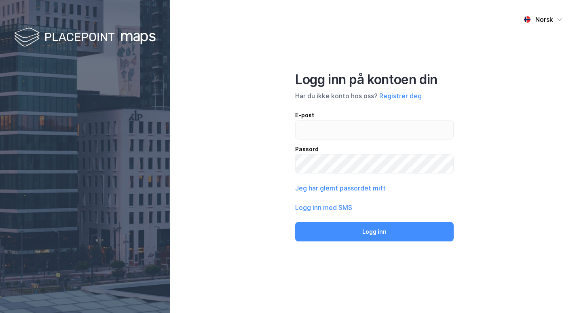  What do you see at coordinates (323, 207) in the screenshot?
I see `button: Logg inn med SMS` at bounding box center [323, 207].